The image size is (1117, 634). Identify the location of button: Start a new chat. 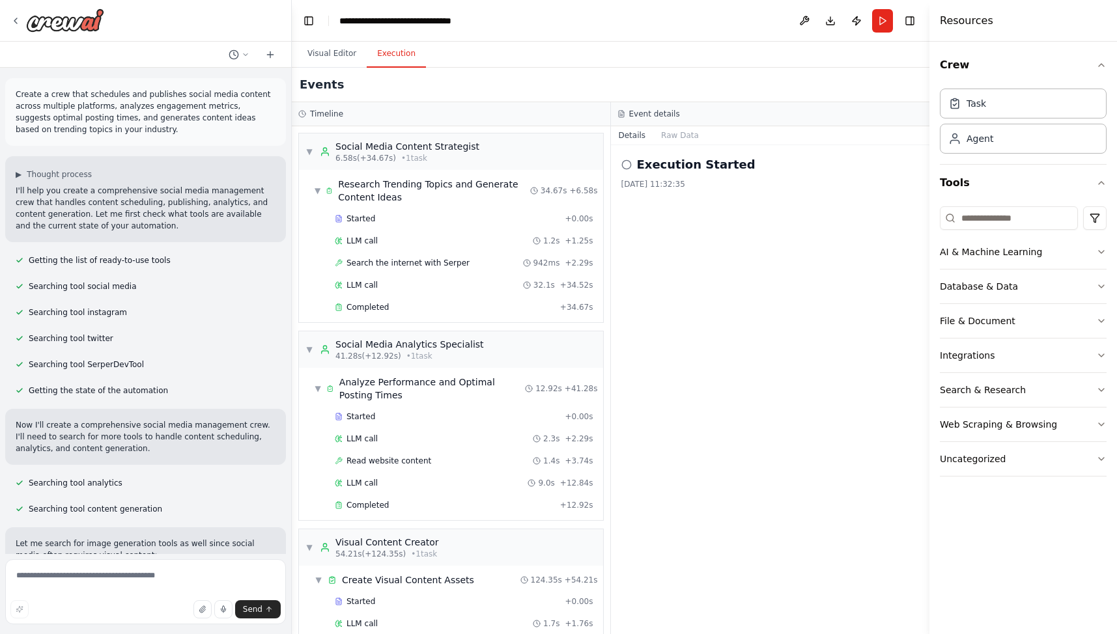
(270, 55).